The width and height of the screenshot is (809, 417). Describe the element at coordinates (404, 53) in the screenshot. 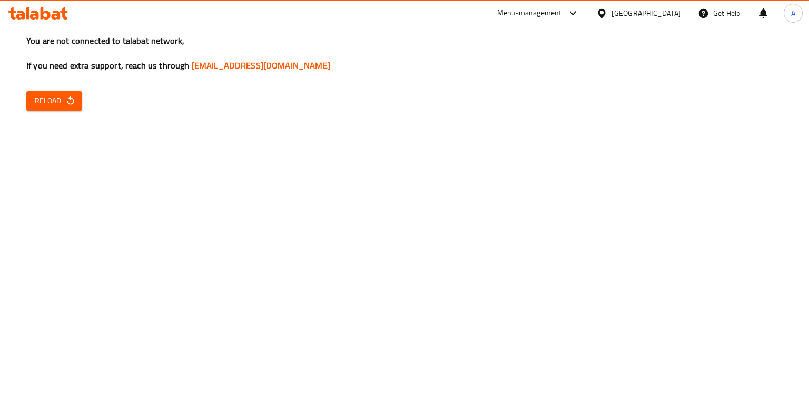

I see `h3: You are not connected to talabat network, If you need extra support, reach us through` at that location.